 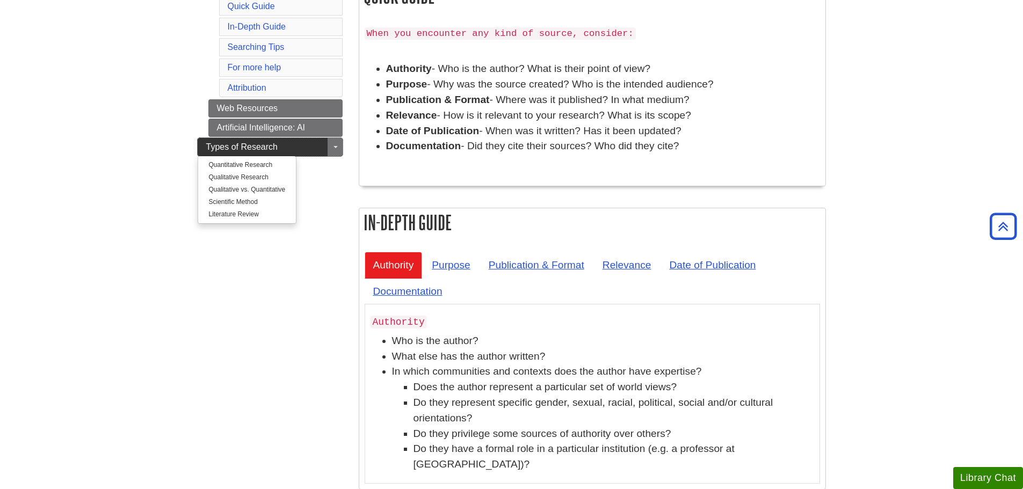 What do you see at coordinates (603, 357) in the screenshot?
I see `li: What else has the author written?` at bounding box center [603, 357].